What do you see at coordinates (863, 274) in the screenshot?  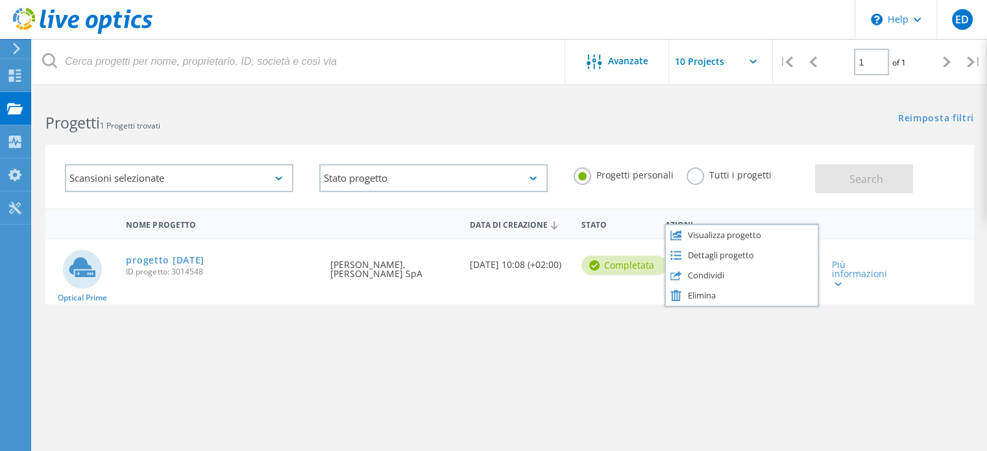 I see `div: Più informazioni` at bounding box center [863, 274].